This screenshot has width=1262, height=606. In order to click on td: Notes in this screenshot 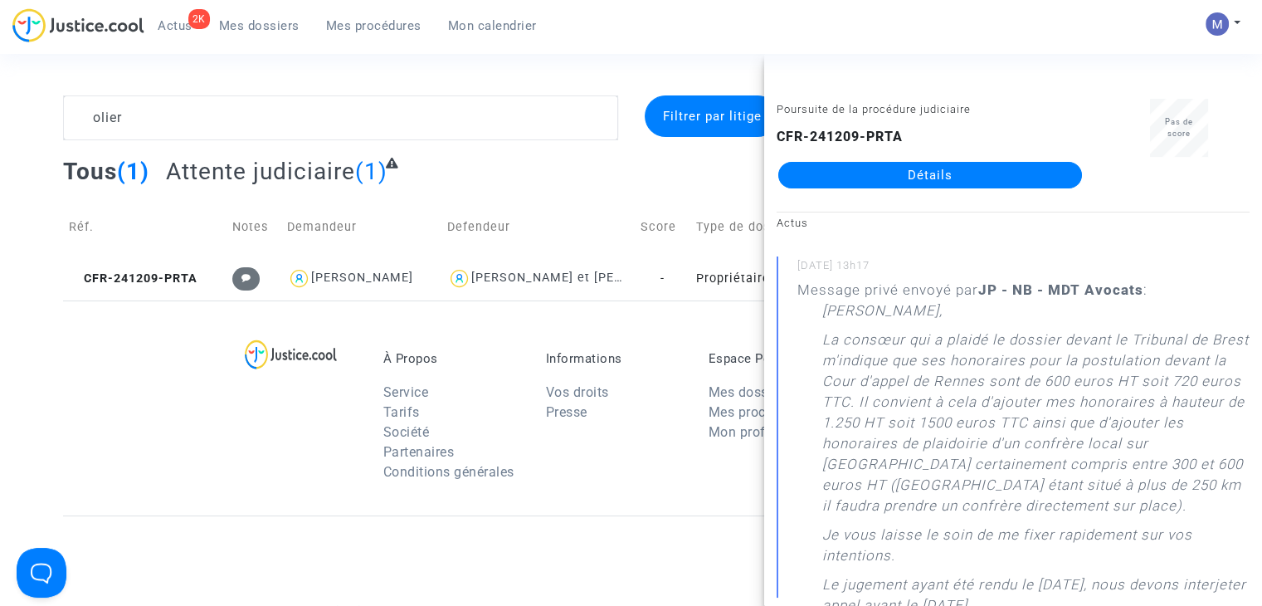, I will do `click(254, 226)`.